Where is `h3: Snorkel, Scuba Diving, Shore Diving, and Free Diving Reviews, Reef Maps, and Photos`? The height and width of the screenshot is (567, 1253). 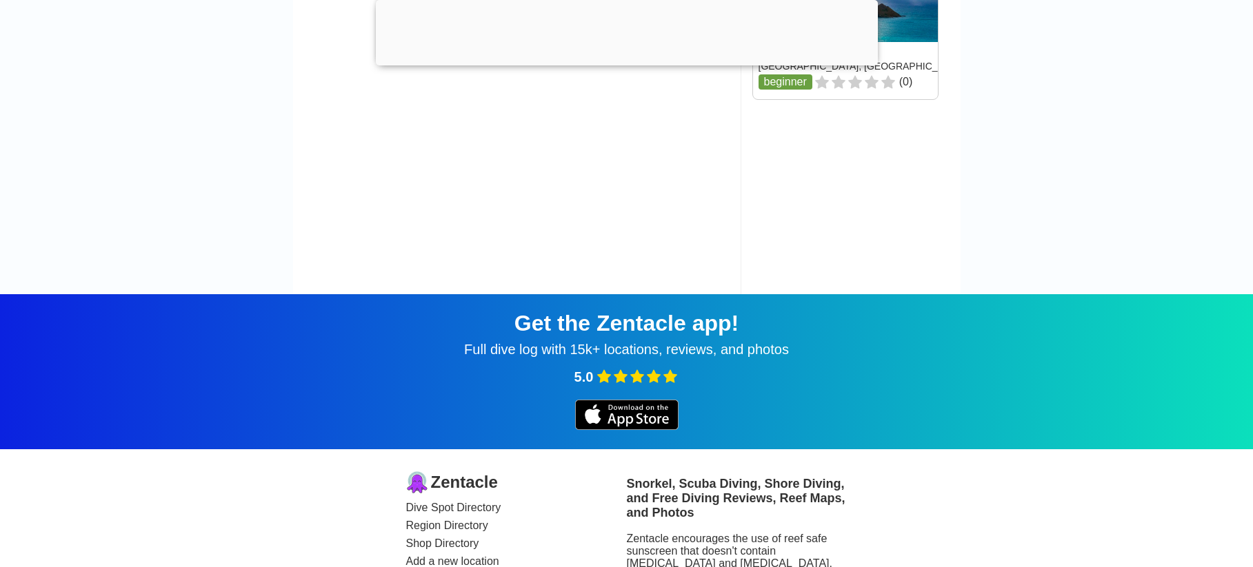 h3: Snorkel, Scuba Diving, Shore Diving, and Free Diving Reviews, Reef Maps, and Photos is located at coordinates (737, 498).